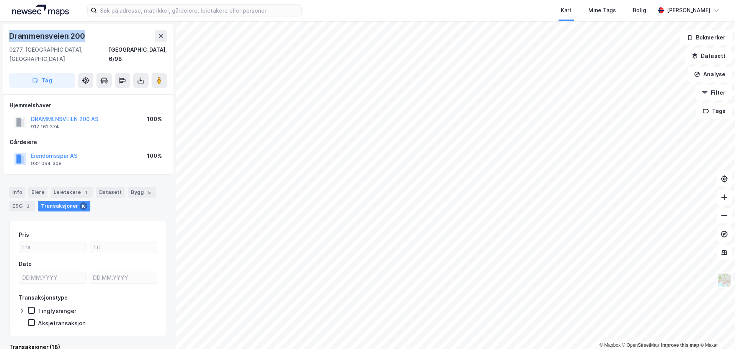  Describe the element at coordinates (142, 192) in the screenshot. I see `div: Bygg` at that location.